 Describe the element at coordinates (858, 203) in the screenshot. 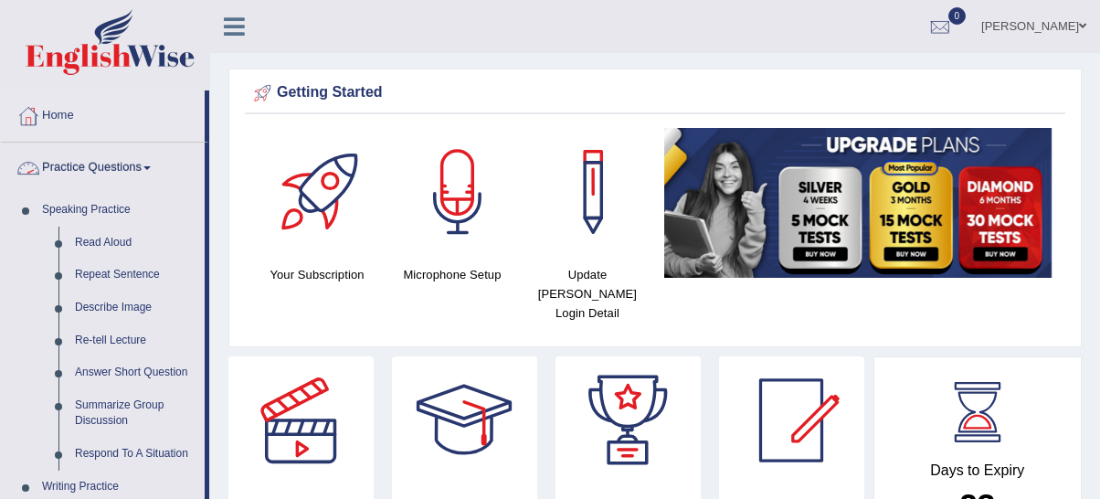

I see `img: small5.jpg` at that location.